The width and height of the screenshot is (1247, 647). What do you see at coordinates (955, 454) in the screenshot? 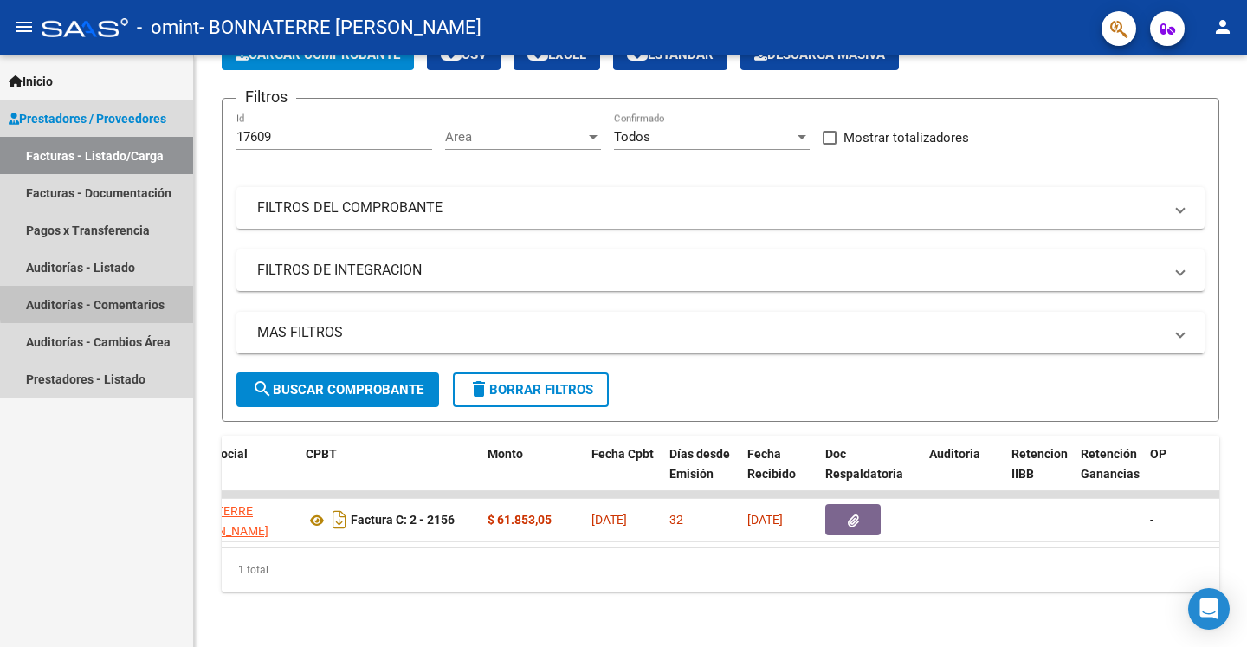
I see `span: Auditoria` at bounding box center [955, 454].